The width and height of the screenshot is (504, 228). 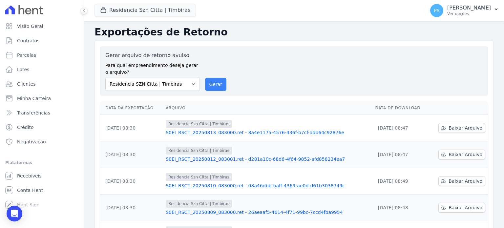 What do you see at coordinates (437, 11) in the screenshot?
I see `span: PS` at bounding box center [437, 11].